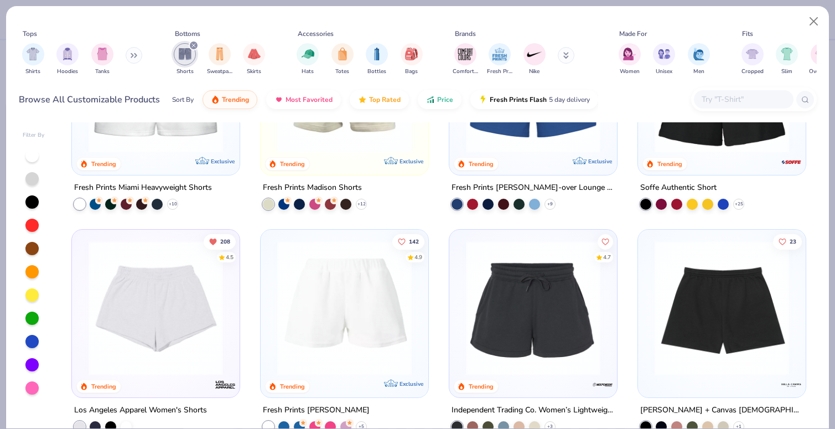 This screenshot has width=835, height=429. Describe the element at coordinates (602, 384) in the screenshot. I see `img: Independent Trading Co. logo` at that location.